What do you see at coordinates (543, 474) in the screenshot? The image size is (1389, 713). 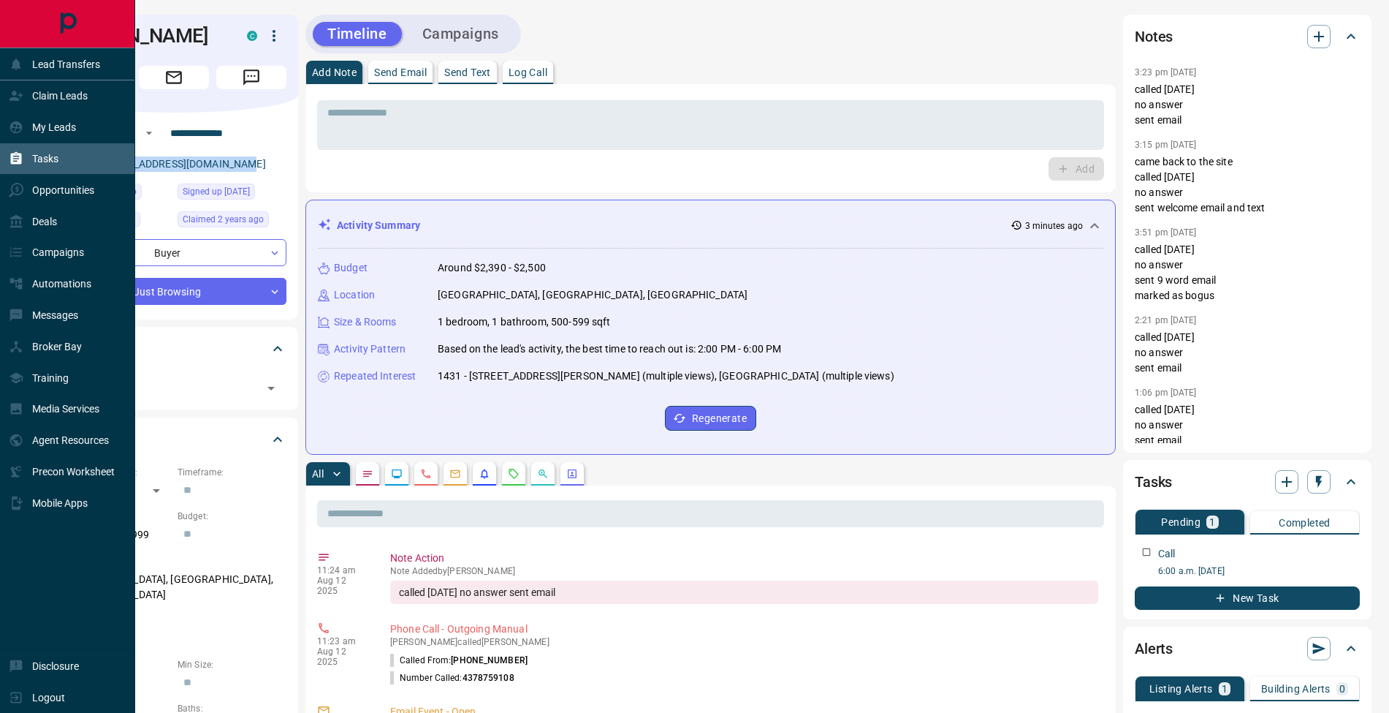 I see `svg: Opportunities` at bounding box center [543, 474].